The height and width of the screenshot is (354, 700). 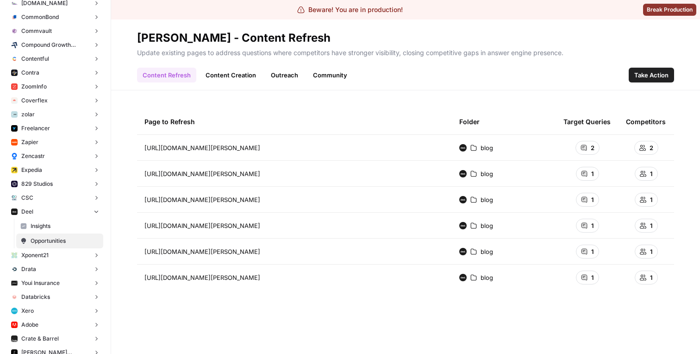 I want to click on a: Outreach, so click(x=284, y=75).